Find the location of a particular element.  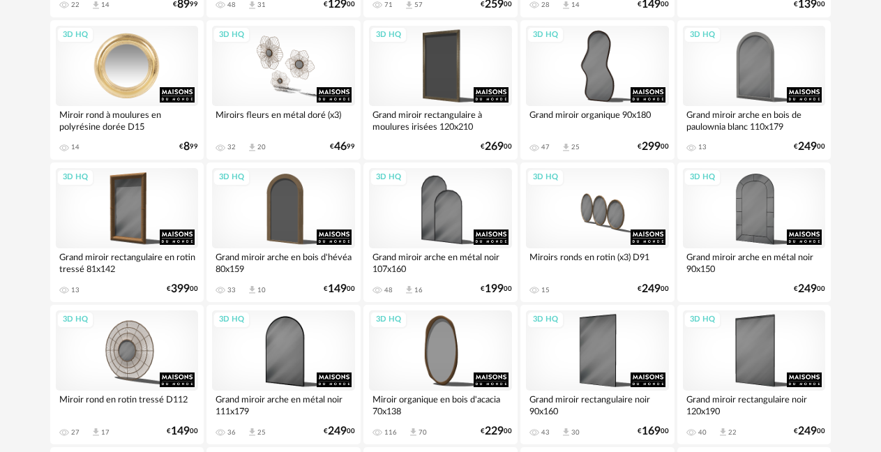

div: 32 is located at coordinates (232, 147).